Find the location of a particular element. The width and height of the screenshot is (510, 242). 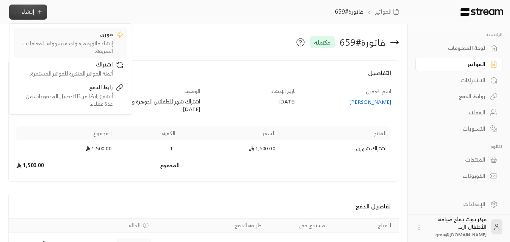

div: إنشاء فاتورة مرة واحدة بسهولة للمعاملات السريعة. is located at coordinates (65, 47).